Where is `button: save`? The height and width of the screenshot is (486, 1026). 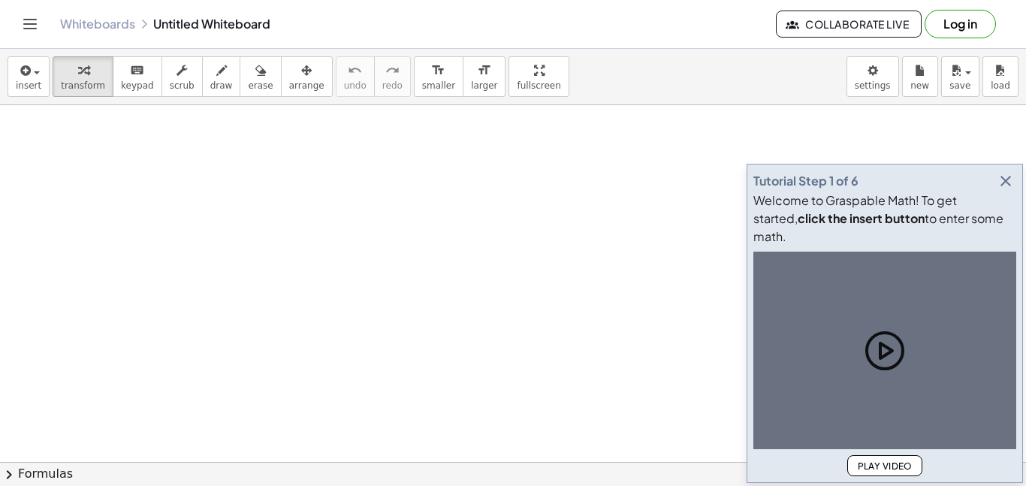
button: save is located at coordinates (960, 77).